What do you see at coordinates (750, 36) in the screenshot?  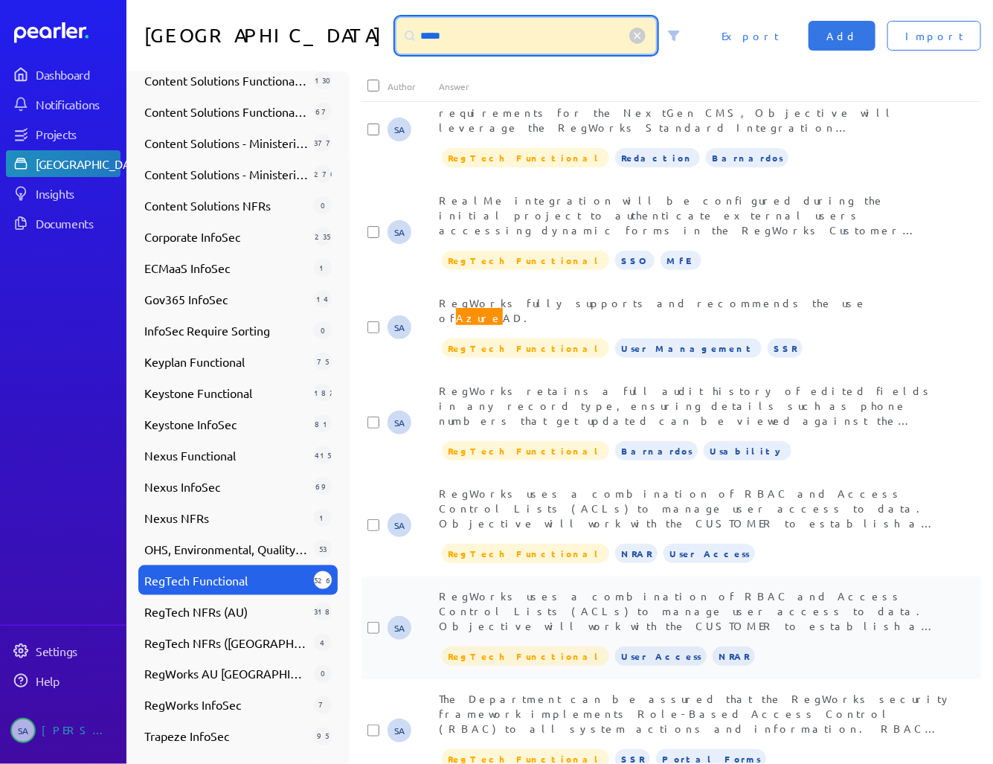 I see `button: Export` at bounding box center [750, 36].